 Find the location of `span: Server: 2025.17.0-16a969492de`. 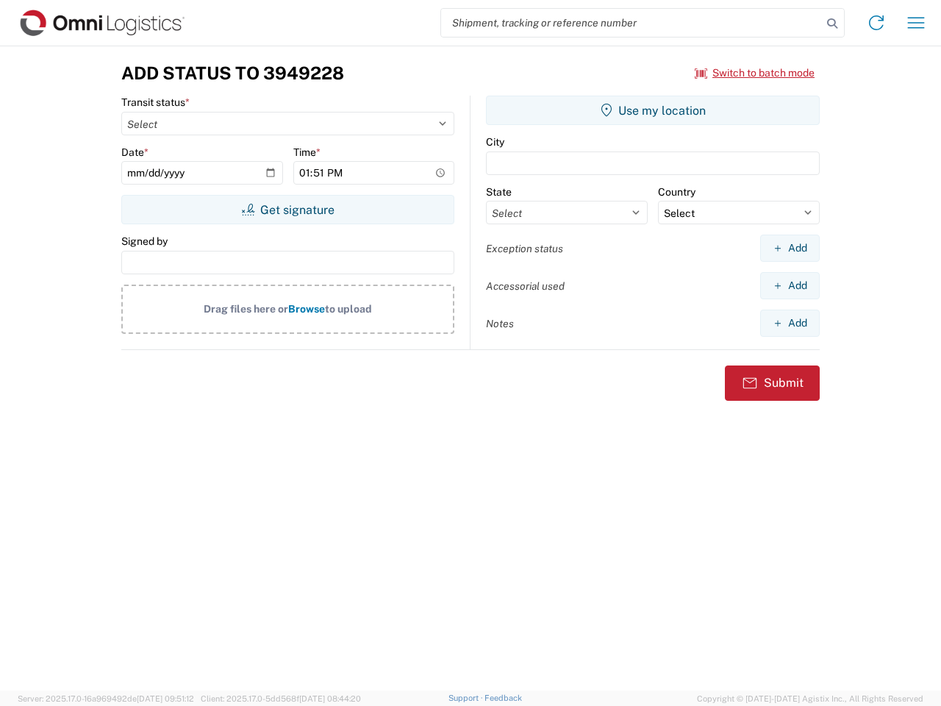

span: Server: 2025.17.0-16a969492de is located at coordinates (106, 699).